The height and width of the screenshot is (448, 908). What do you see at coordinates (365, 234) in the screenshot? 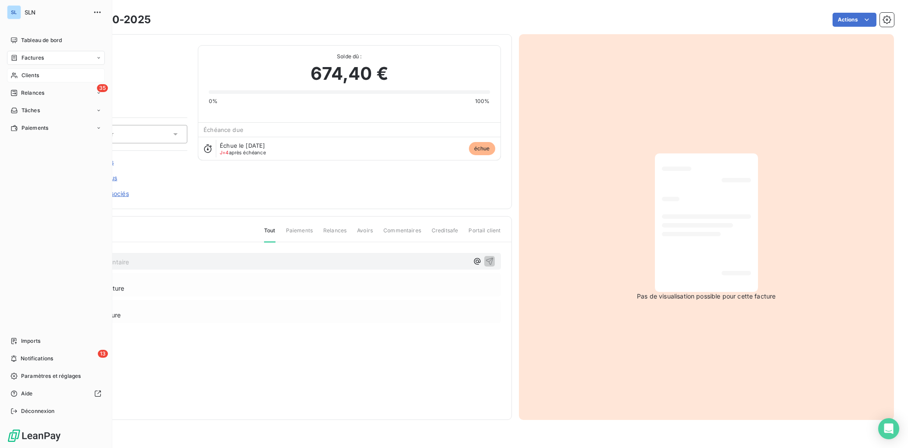
I see `span: Avoirs` at bounding box center [365, 234].